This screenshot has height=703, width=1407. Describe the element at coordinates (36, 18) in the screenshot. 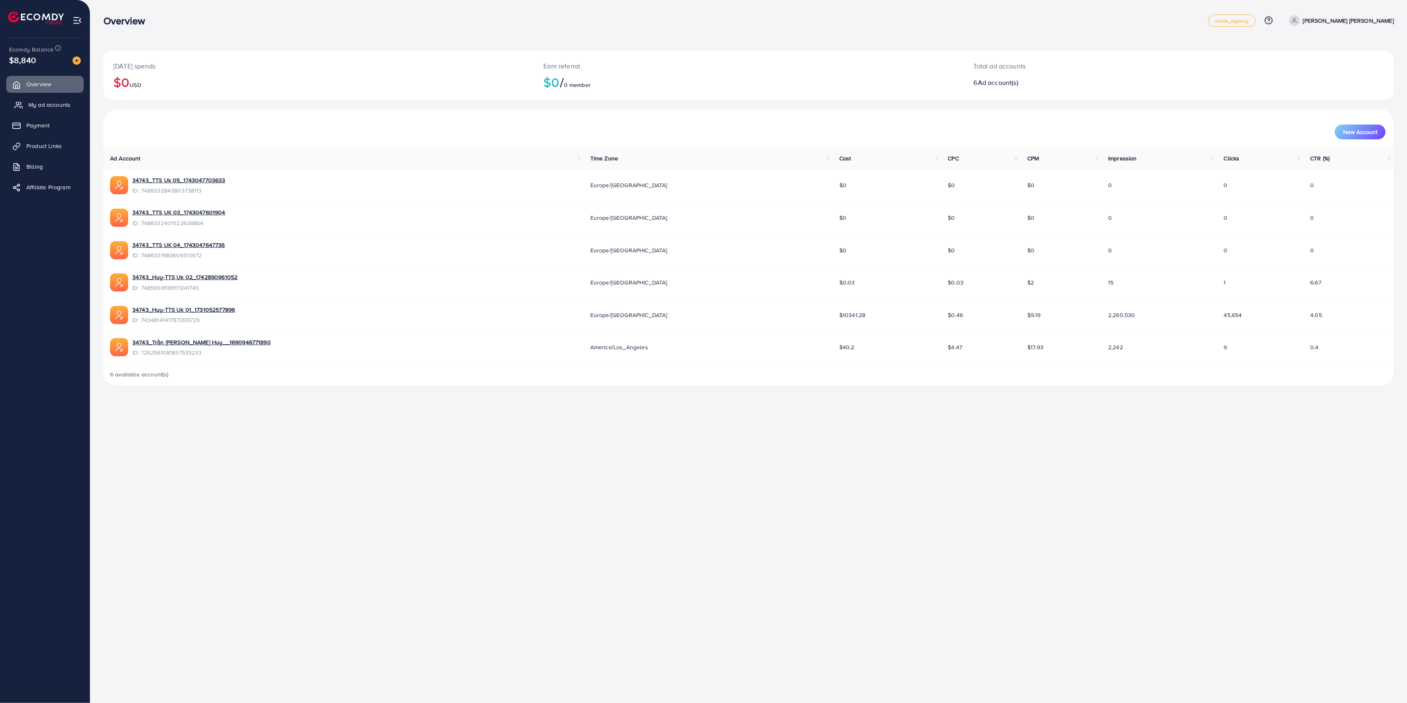

I see `a: logo` at that location.